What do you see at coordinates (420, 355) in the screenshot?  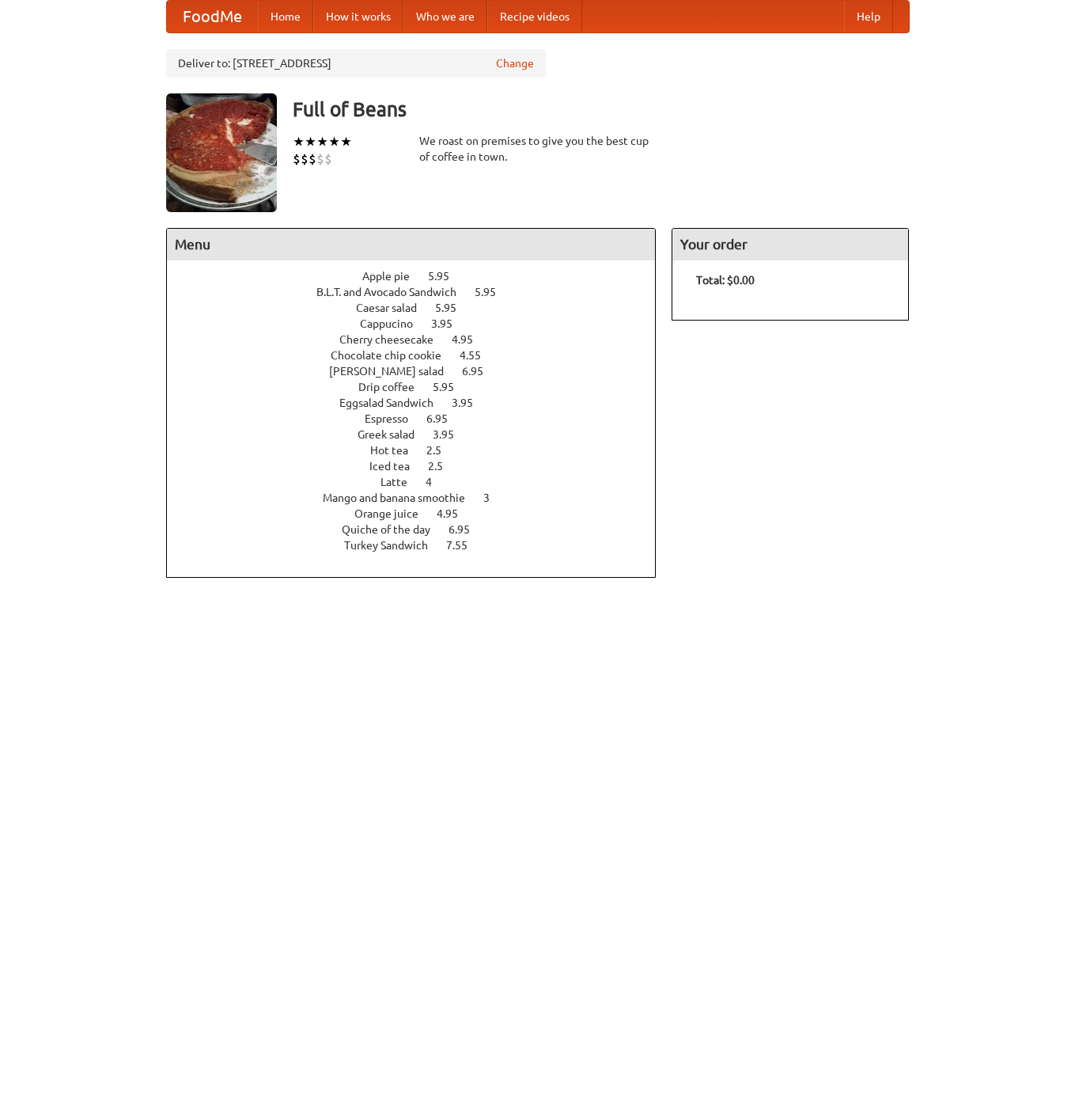 I see `a: Chocolate chip cookie 4.55` at bounding box center [420, 355].